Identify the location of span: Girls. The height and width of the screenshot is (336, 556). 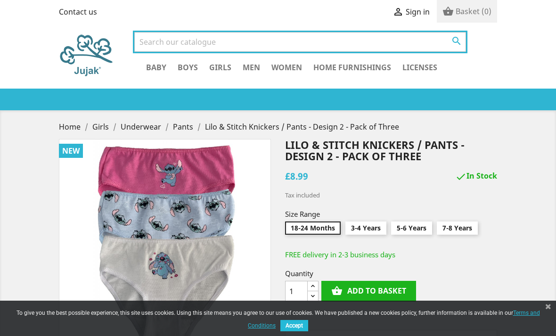
(100, 127).